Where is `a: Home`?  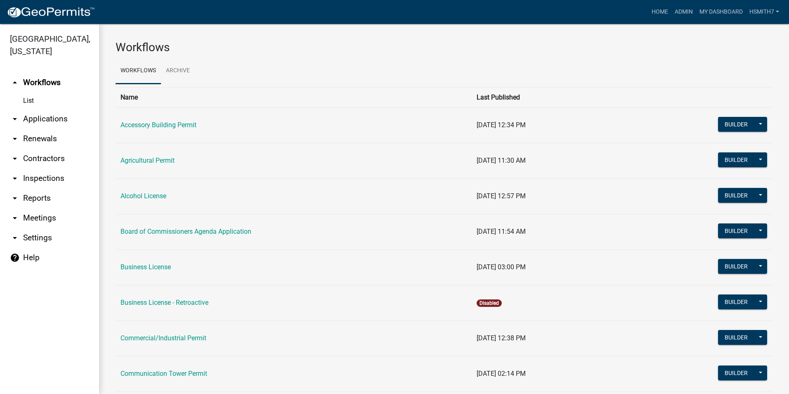 a: Home is located at coordinates (660, 12).